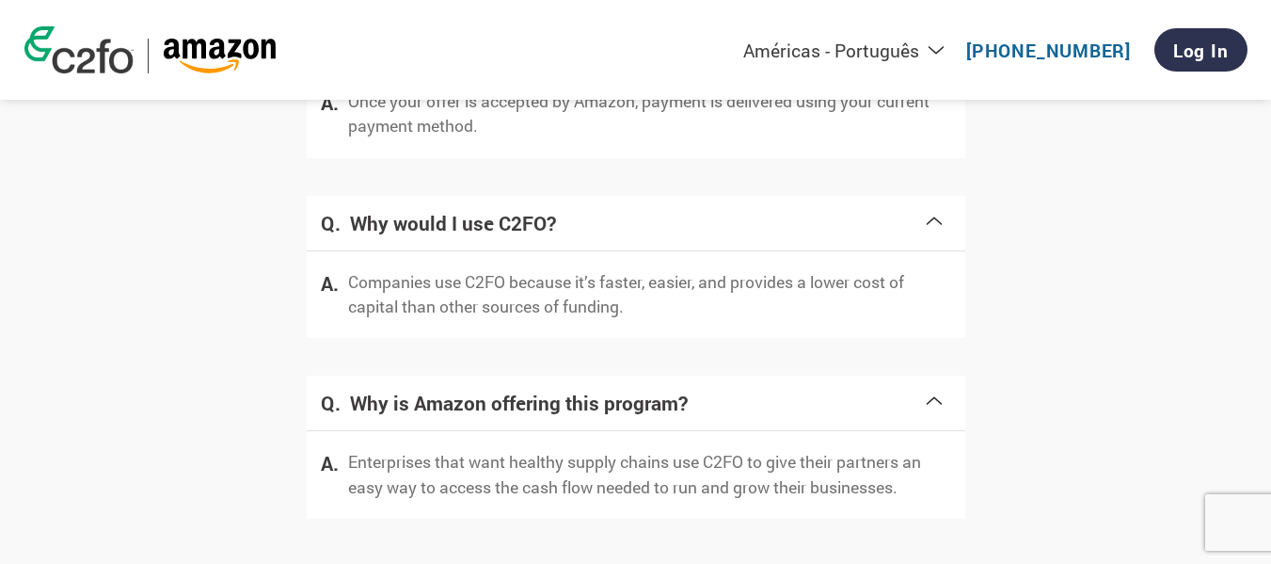 Image resolution: width=1271 pixels, height=564 pixels. What do you see at coordinates (636, 223) in the screenshot?
I see `h4: Why would I use C2FO?` at bounding box center [636, 223].